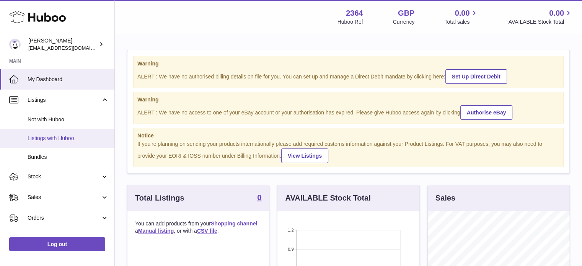  Describe the element at coordinates (68, 138) in the screenshot. I see `span: Listings with Huboo` at that location.